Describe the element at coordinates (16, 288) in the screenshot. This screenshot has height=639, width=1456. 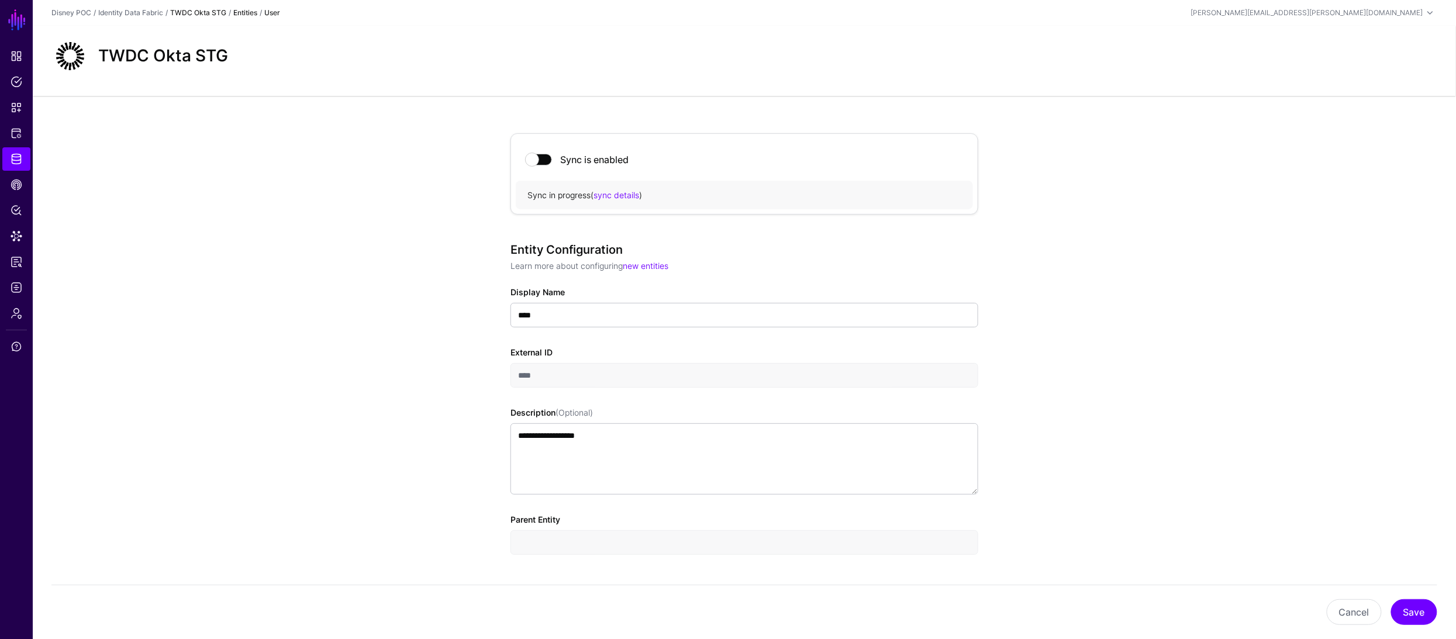
I see `span: Logs` at that location.